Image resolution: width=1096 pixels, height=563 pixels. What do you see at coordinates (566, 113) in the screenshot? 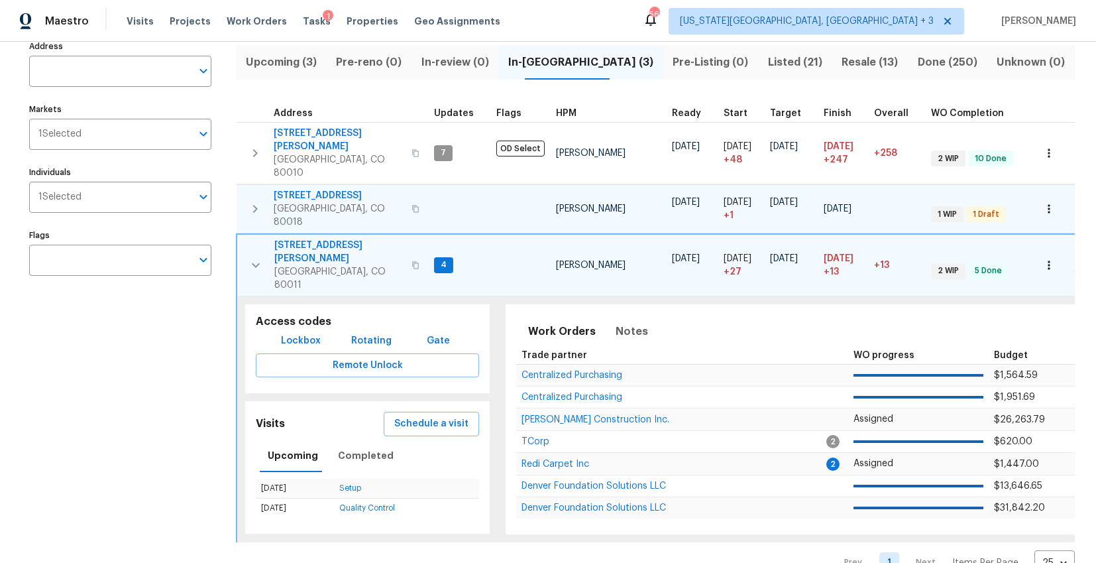
I see `span: HPM` at bounding box center [566, 113].